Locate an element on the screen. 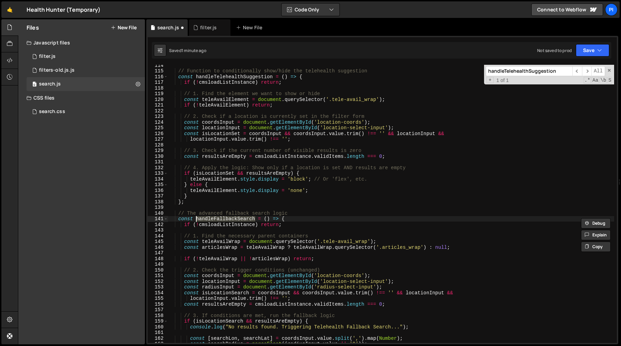 Image resolution: width=621 pixels, height=346 pixels. div: 140 is located at coordinates (158, 213).